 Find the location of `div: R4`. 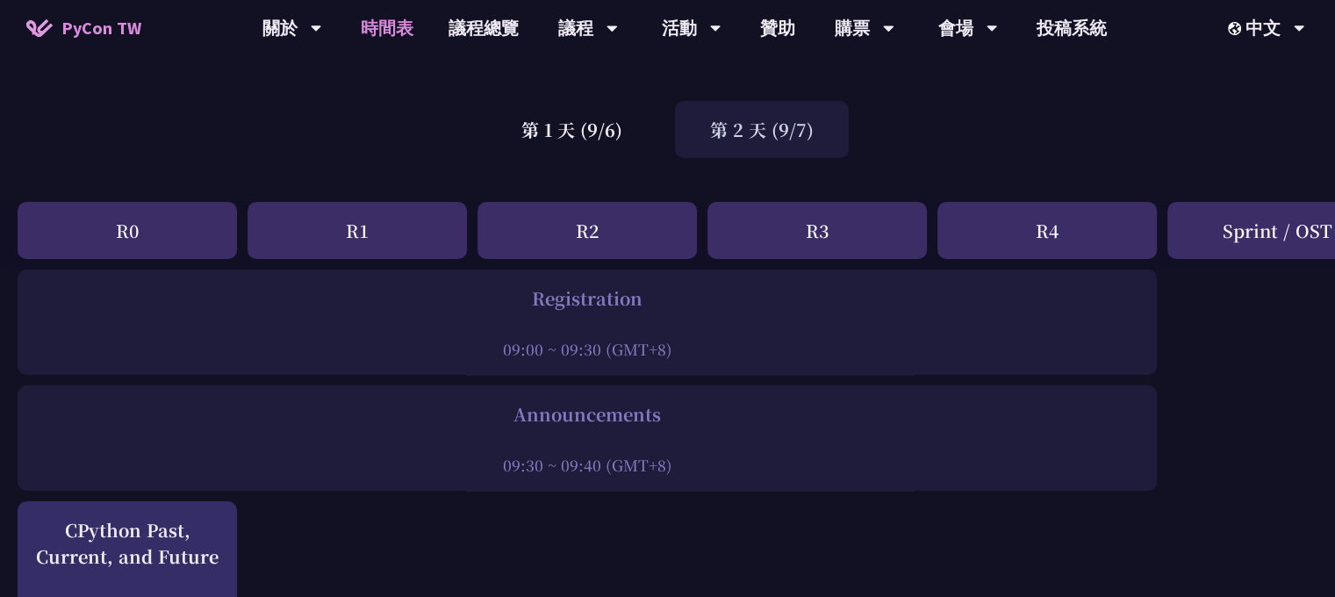

div: R4 is located at coordinates (1047, 230).